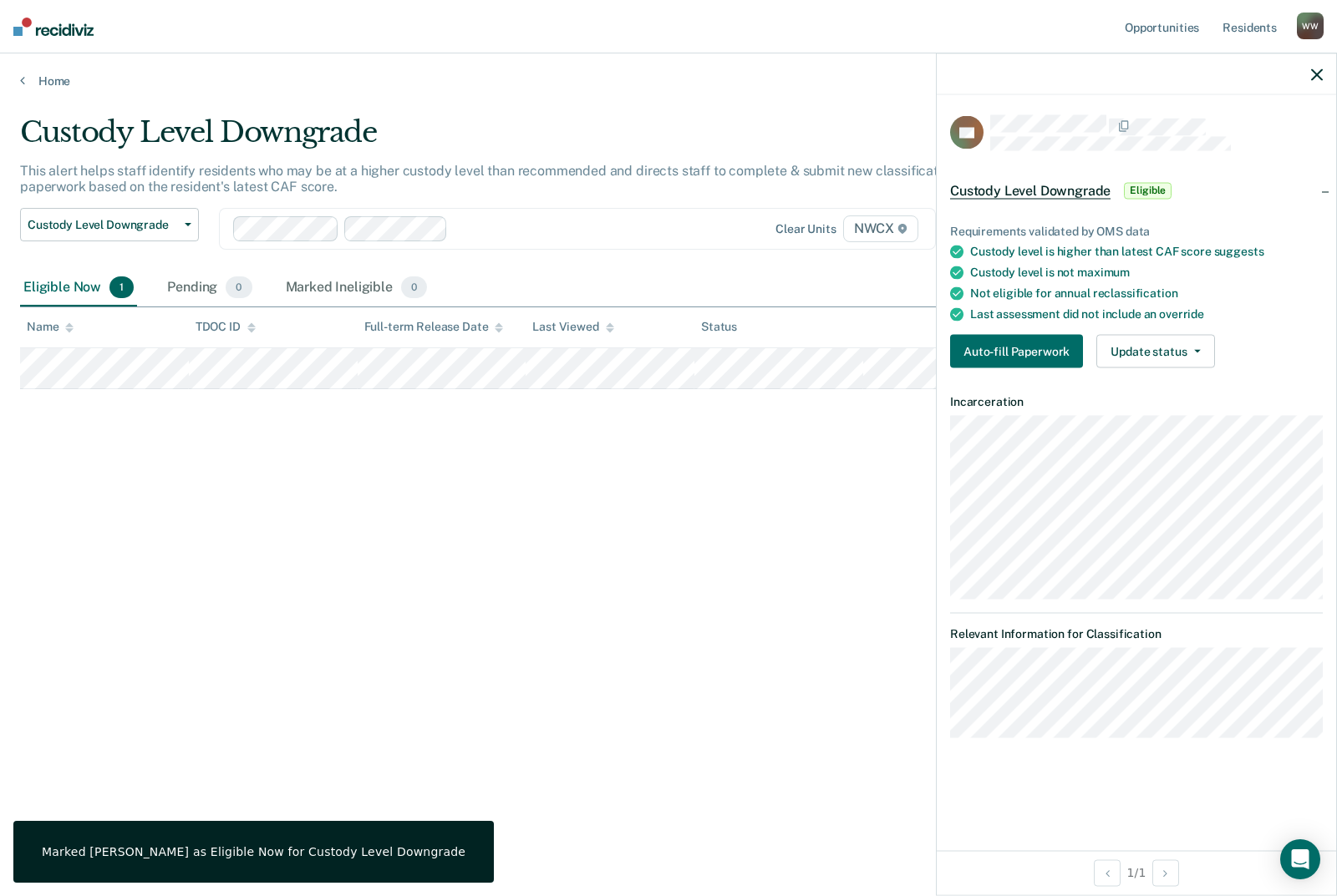 This screenshot has width=1337, height=896. I want to click on div: Not eligible for annual, so click(1146, 294).